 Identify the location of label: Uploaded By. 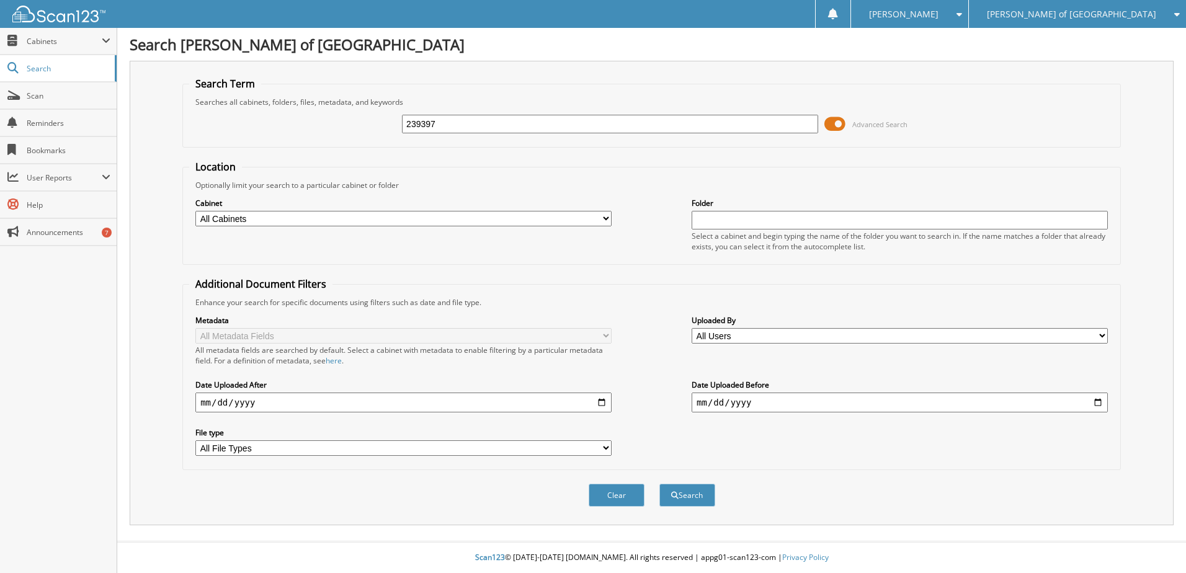
(899, 320).